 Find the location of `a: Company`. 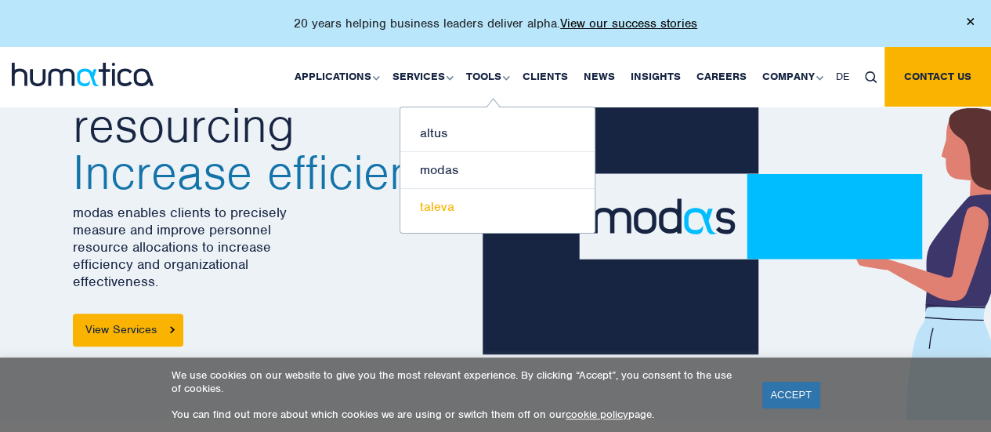

a: Company is located at coordinates (791, 77).